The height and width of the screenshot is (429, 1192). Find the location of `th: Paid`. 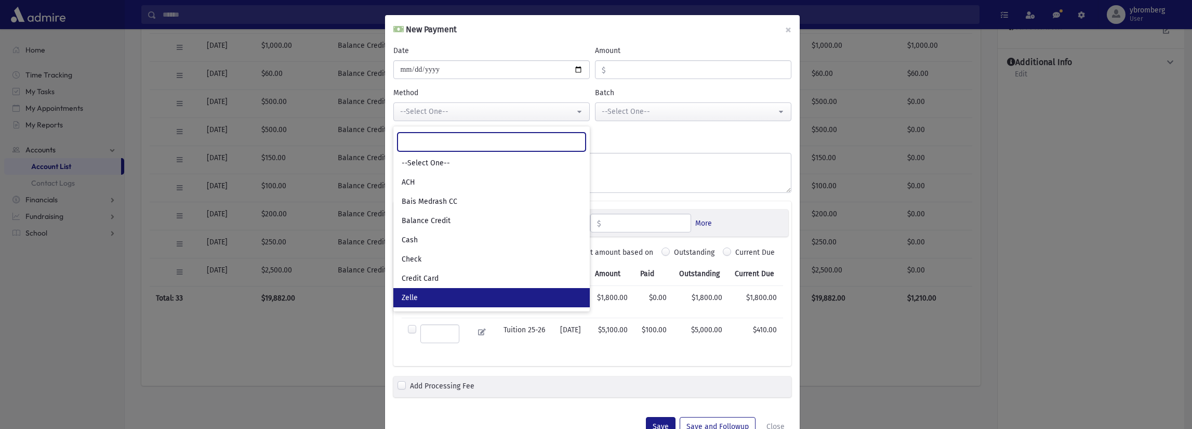

th: Paid is located at coordinates (653, 274).